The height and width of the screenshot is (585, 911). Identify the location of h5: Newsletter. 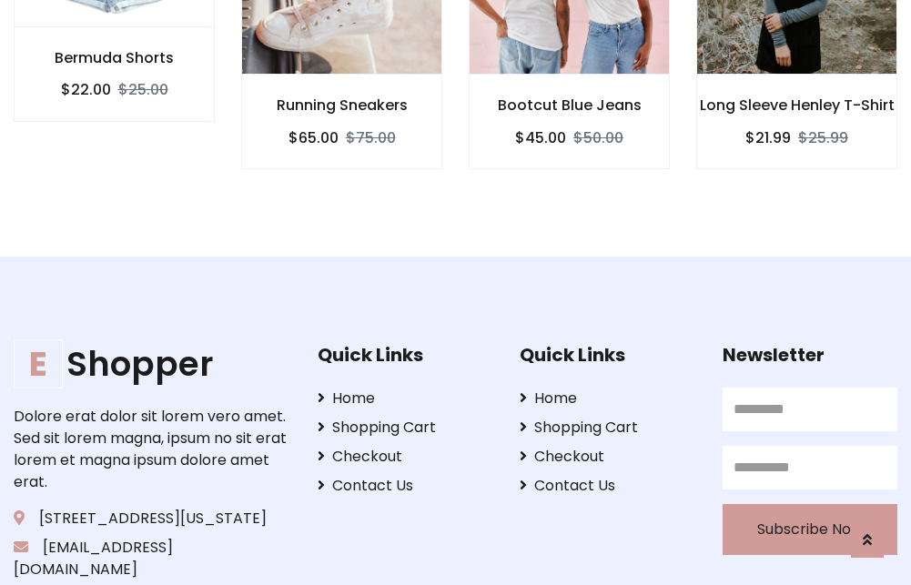
(810, 355).